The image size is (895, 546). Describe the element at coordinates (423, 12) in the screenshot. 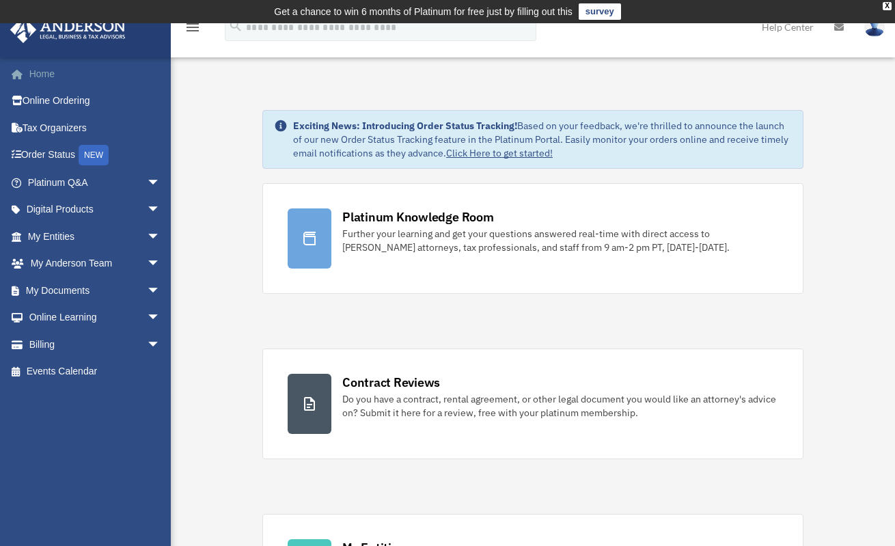

I see `div: Get a chance to win 6 months of Platinum for free just by filling out this` at that location.